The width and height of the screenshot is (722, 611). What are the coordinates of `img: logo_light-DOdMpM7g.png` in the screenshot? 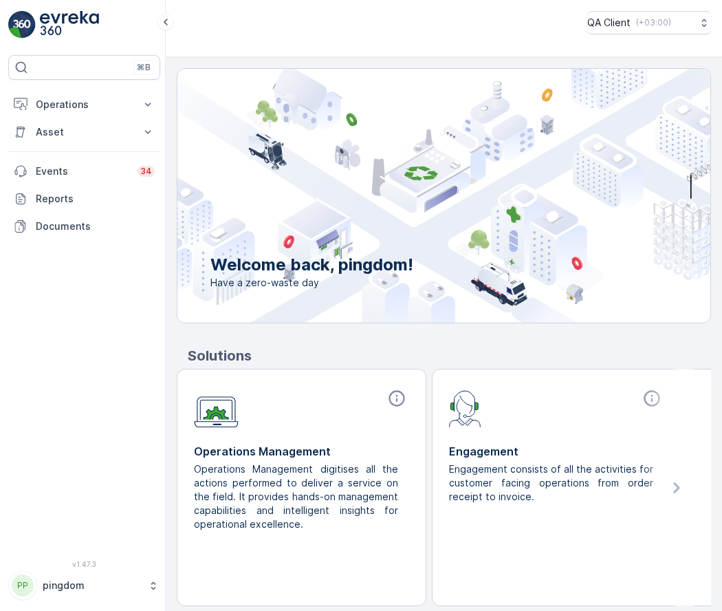 It's located at (69, 25).